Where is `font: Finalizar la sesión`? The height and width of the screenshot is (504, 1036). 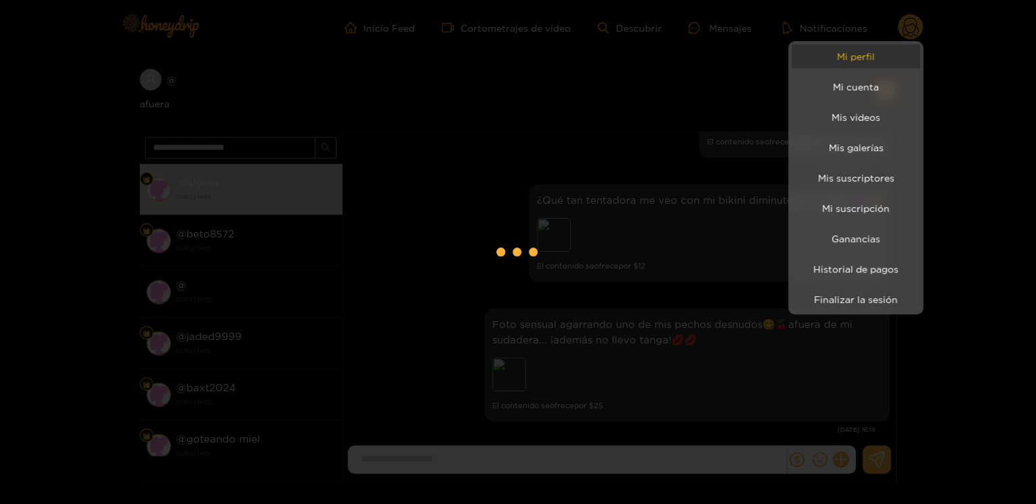
font: Finalizar la sesión is located at coordinates (855, 299).